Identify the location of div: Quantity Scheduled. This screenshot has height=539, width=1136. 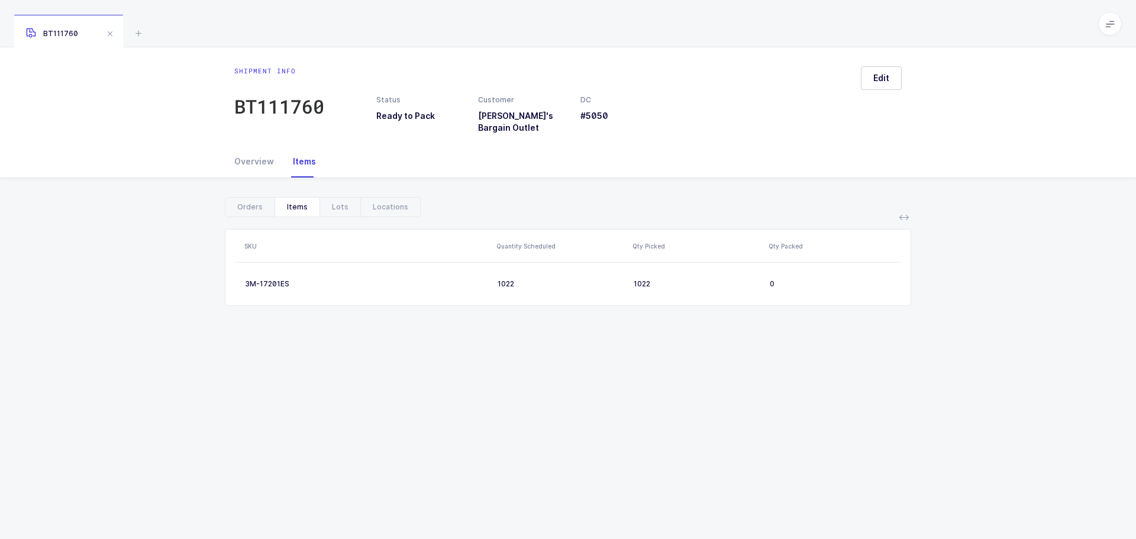
(561, 246).